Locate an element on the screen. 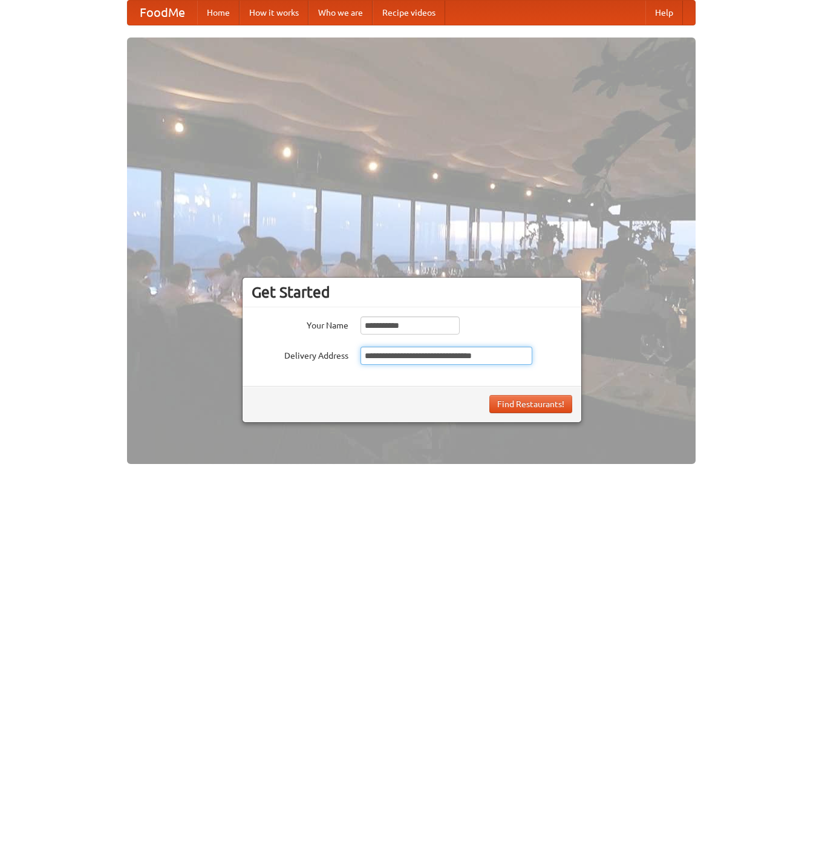  label: Delivery Address is located at coordinates (300, 354).